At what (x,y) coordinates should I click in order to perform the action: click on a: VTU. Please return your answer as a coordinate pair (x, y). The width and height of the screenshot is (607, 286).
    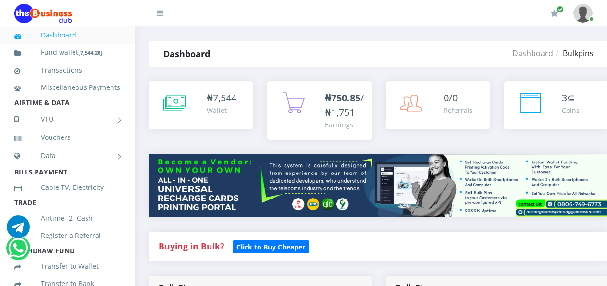
    Looking at the image, I should click on (67, 119).